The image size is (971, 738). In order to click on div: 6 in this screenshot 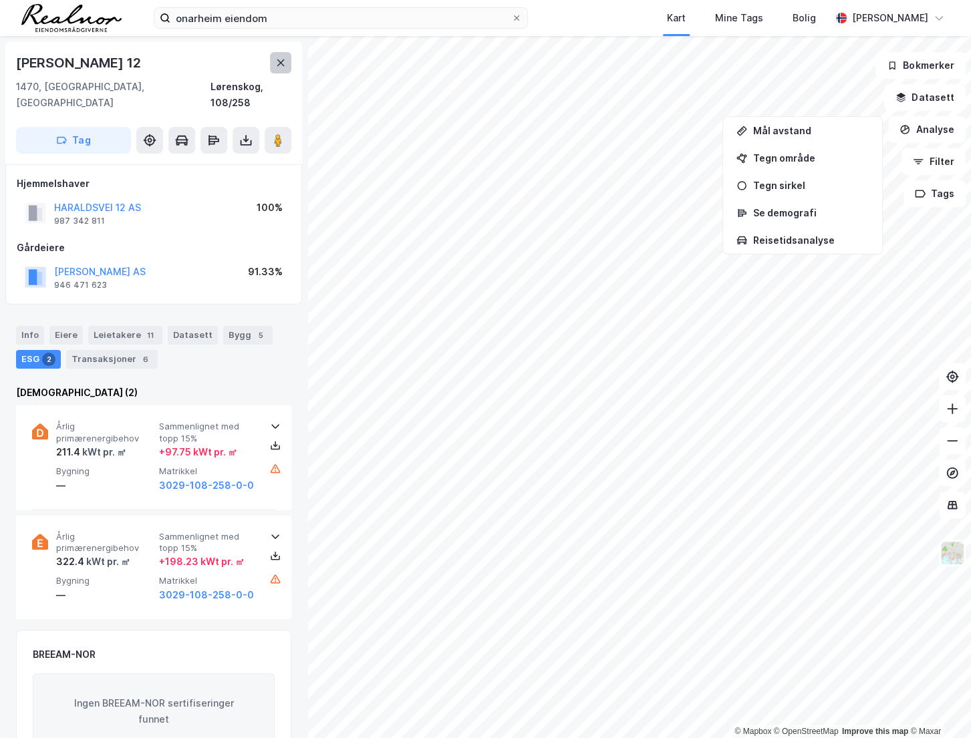, I will do `click(146, 359)`.